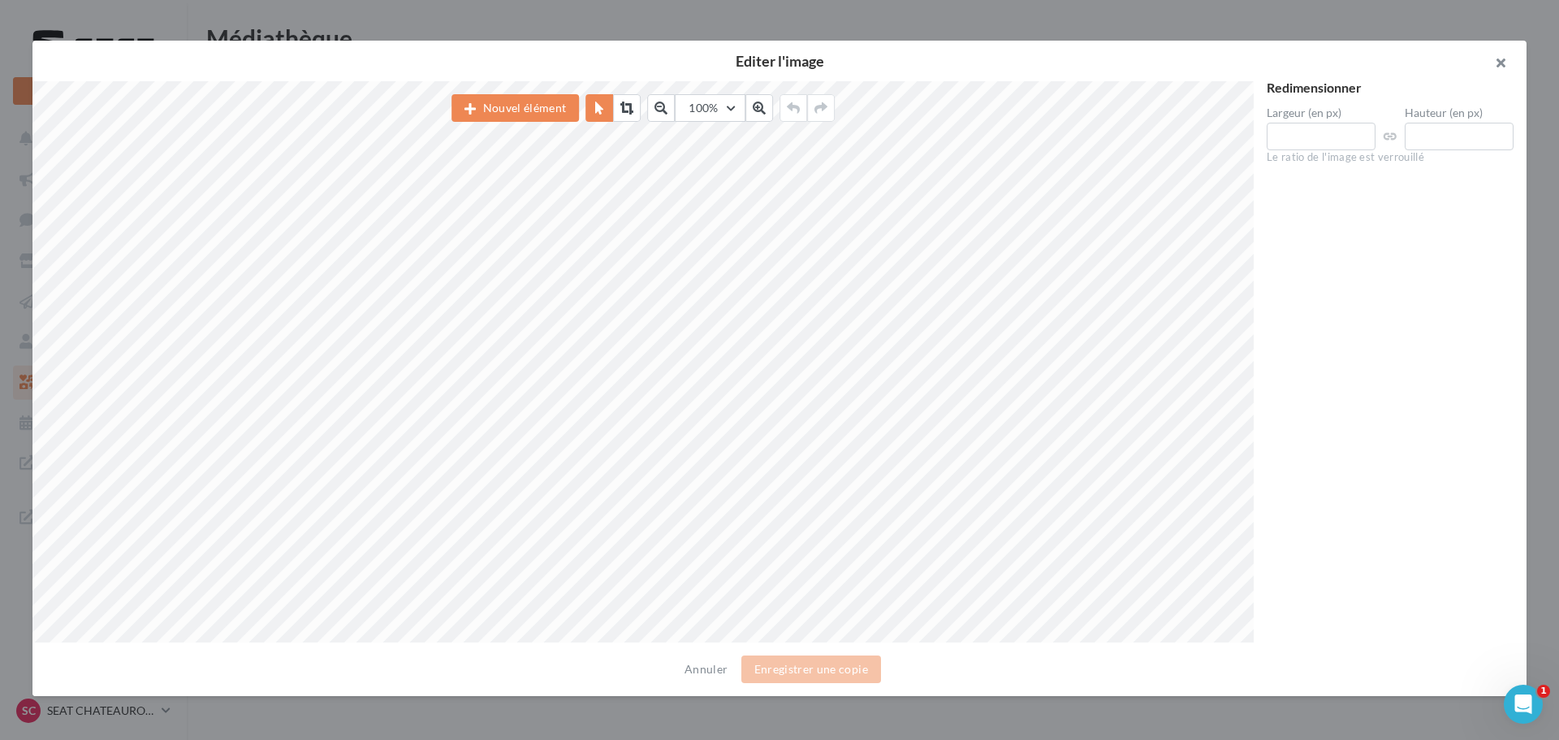  What do you see at coordinates (515, 108) in the screenshot?
I see `button: Nouvel élément` at bounding box center [515, 108].